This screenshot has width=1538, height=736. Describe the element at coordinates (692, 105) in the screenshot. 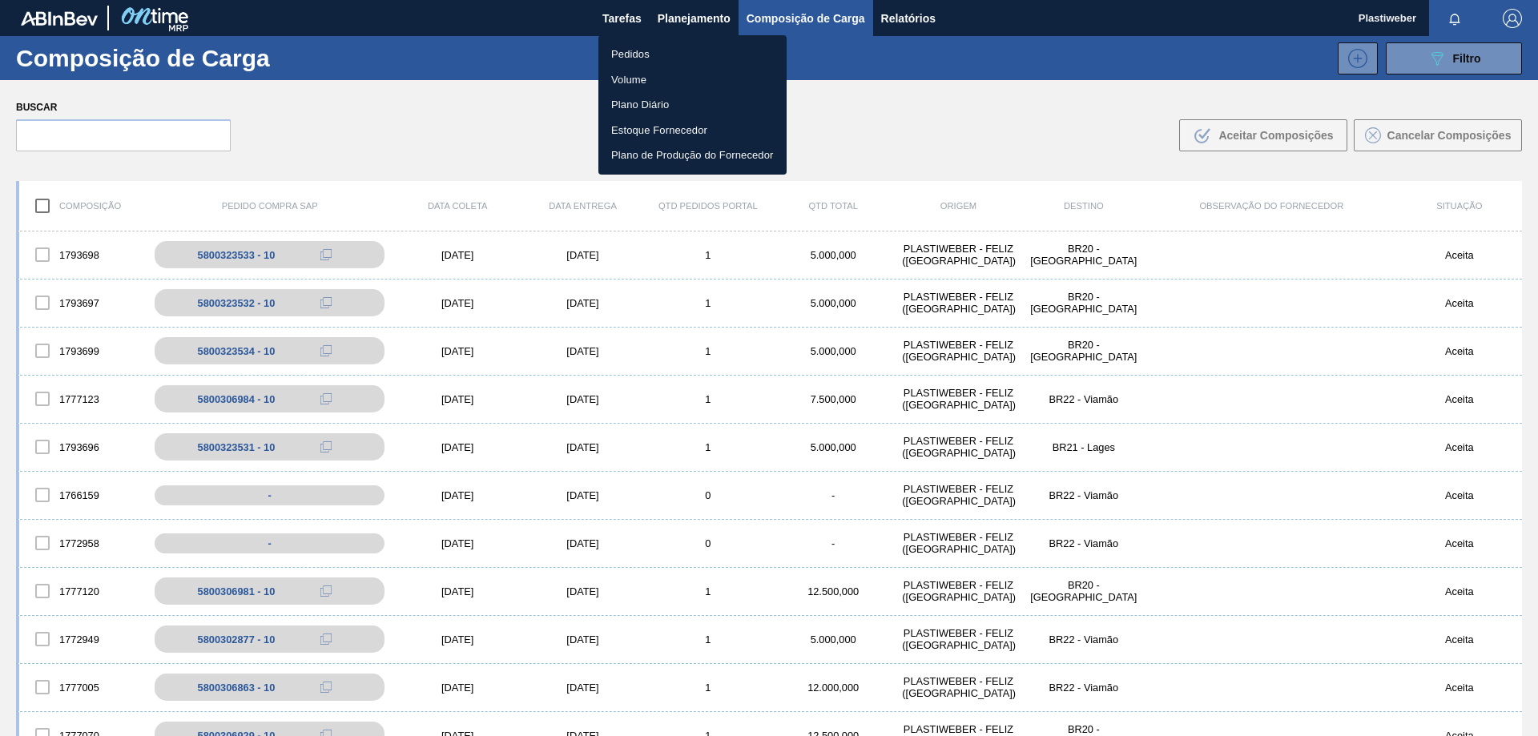

I see `li: Plano Diário` at that location.